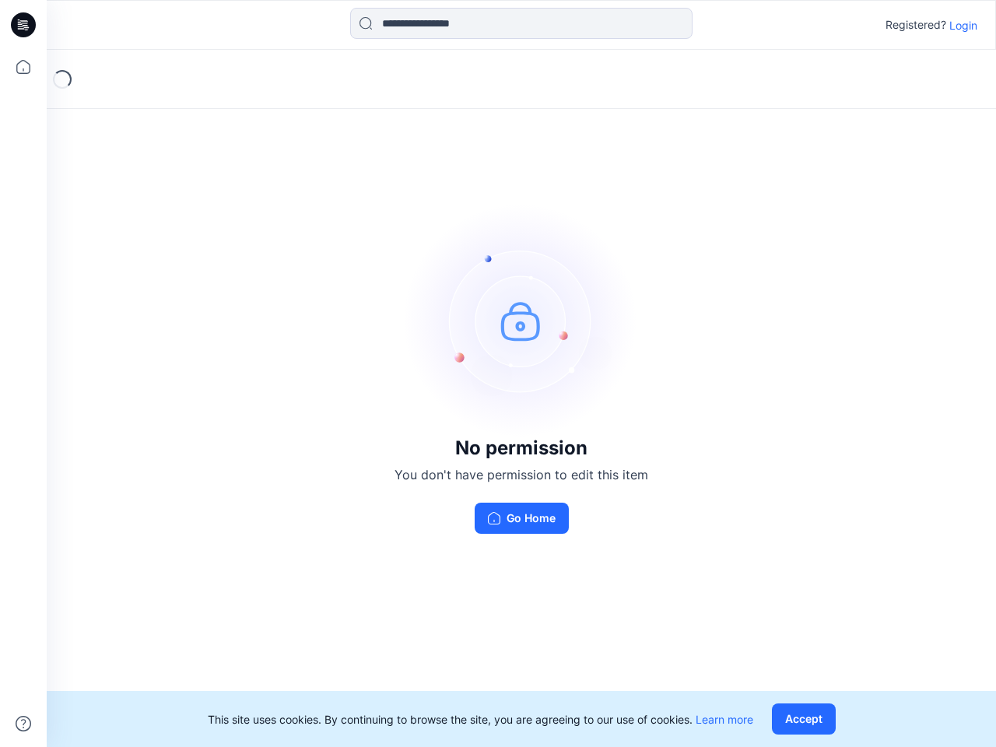 The image size is (996, 747). Describe the element at coordinates (916, 25) in the screenshot. I see `p: Registered?` at that location.